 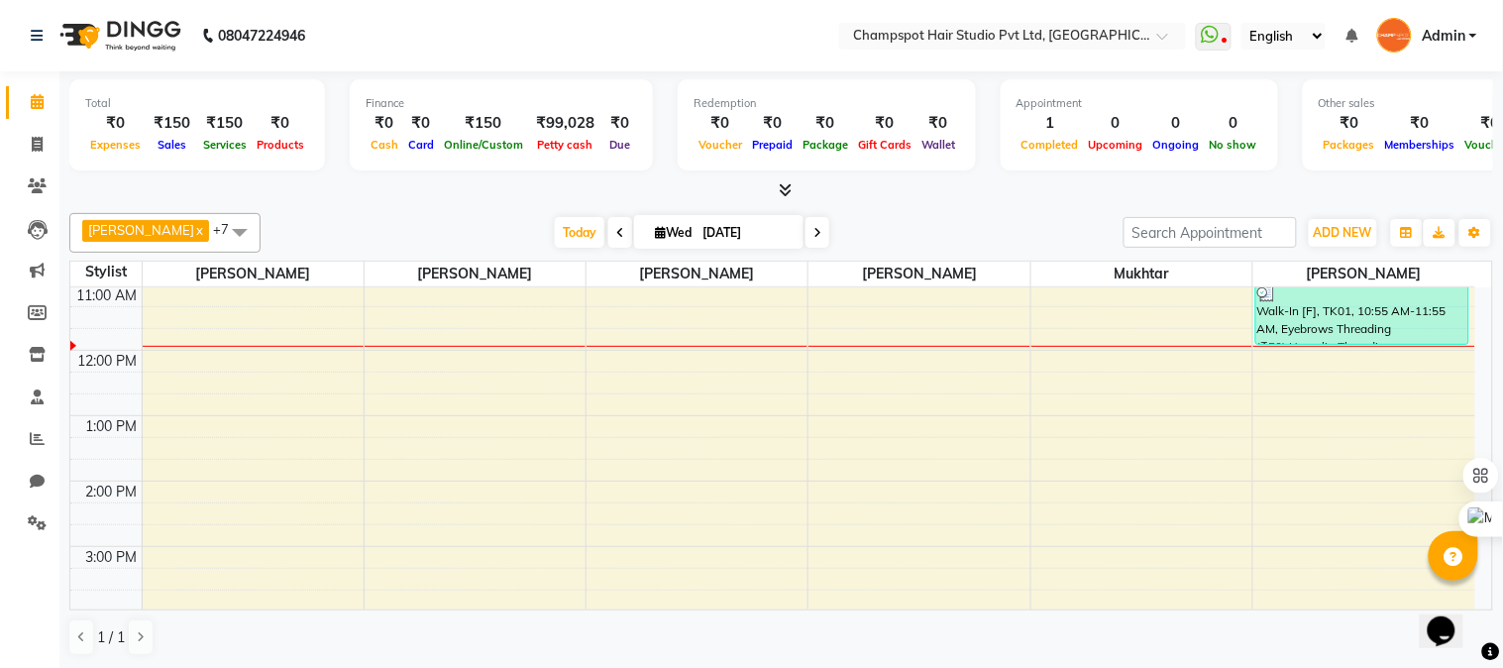 What do you see at coordinates (1349, 145) in the screenshot?
I see `span: Packages` at bounding box center [1349, 145].